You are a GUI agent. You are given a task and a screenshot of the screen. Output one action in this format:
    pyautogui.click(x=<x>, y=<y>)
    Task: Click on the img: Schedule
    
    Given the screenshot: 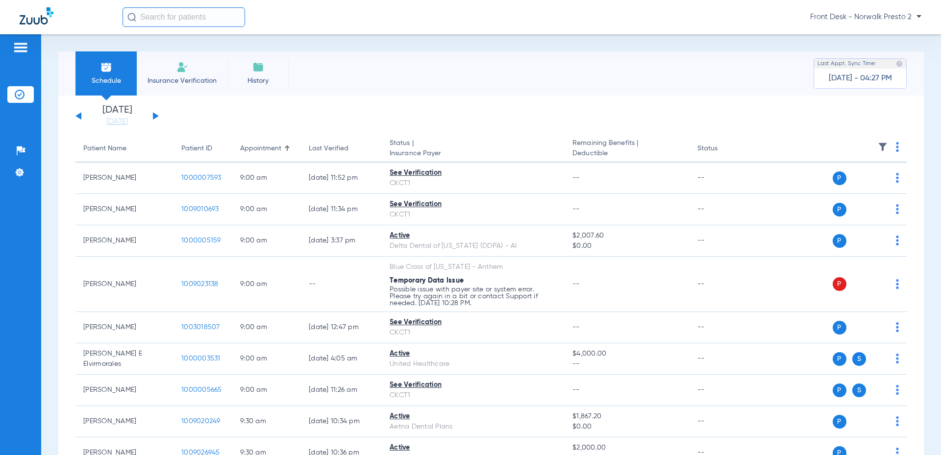 What is the action you would take?
    pyautogui.click(x=106, y=67)
    